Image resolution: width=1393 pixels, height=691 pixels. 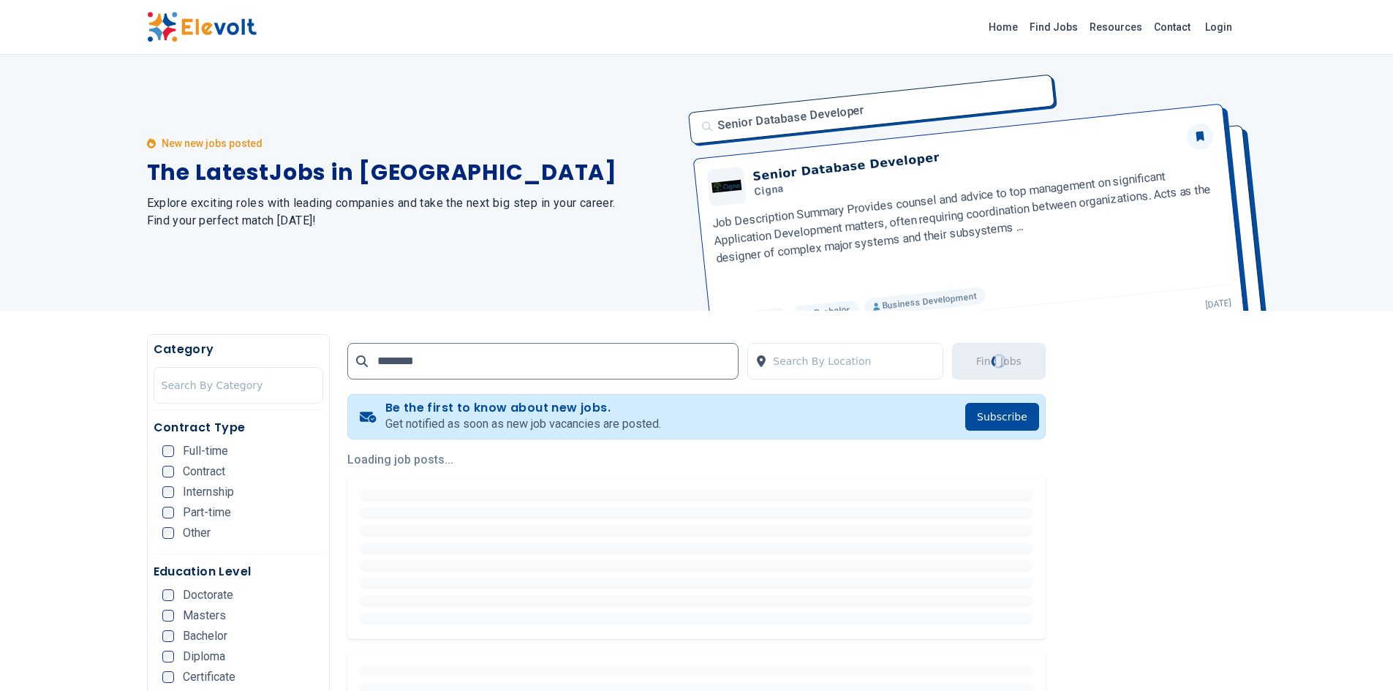 I want to click on p: New new jobs posted, so click(x=212, y=143).